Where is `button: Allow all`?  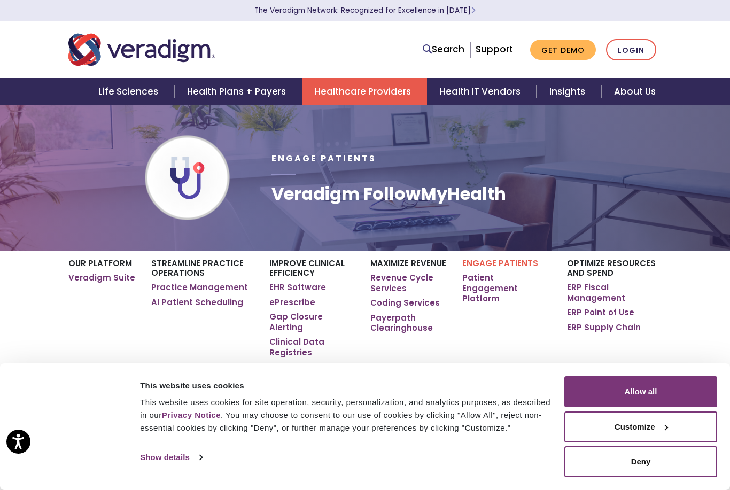 button: Allow all is located at coordinates (641, 392).